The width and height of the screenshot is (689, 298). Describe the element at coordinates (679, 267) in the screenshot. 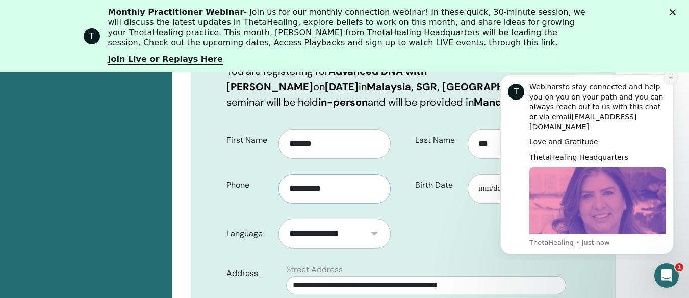

I see `span: 1` at that location.